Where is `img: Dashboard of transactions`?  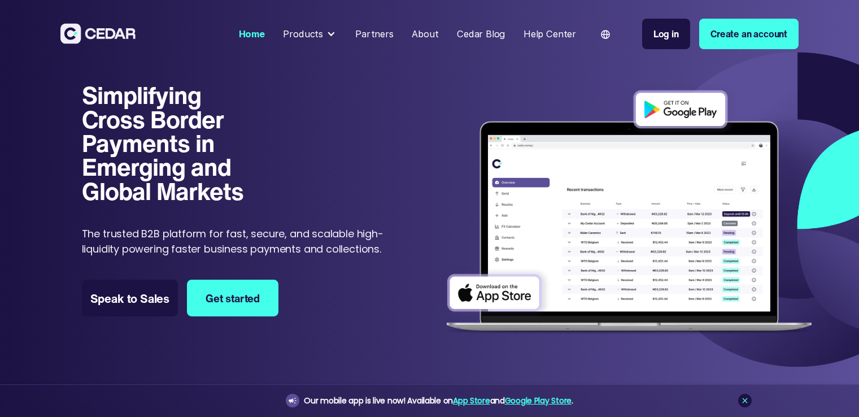 img: Dashboard of transactions is located at coordinates (629, 213).